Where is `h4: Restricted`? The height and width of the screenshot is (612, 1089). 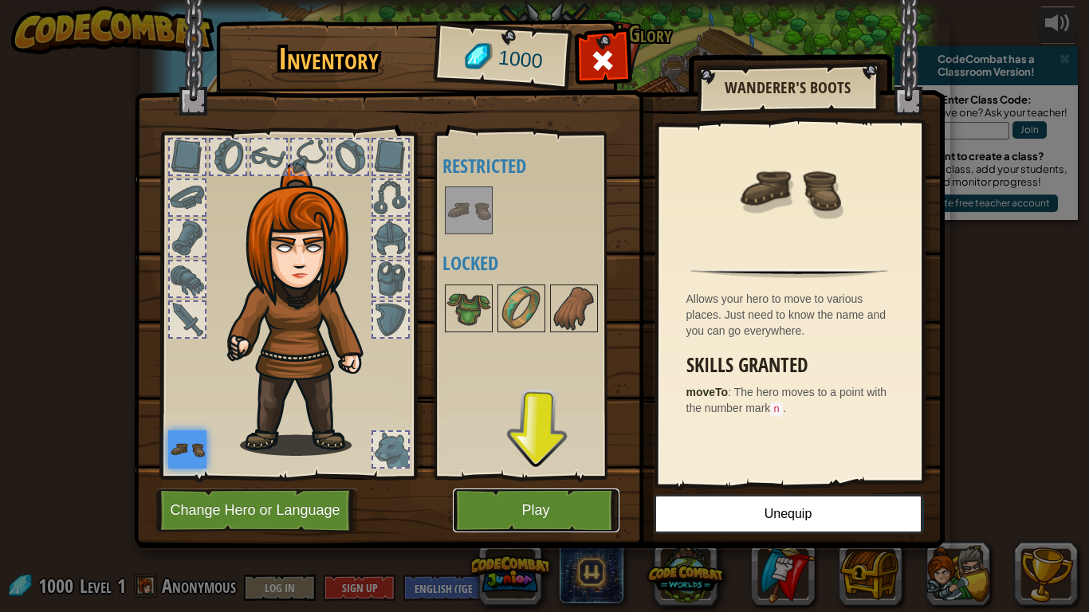 h4: Restricted is located at coordinates (536, 166).